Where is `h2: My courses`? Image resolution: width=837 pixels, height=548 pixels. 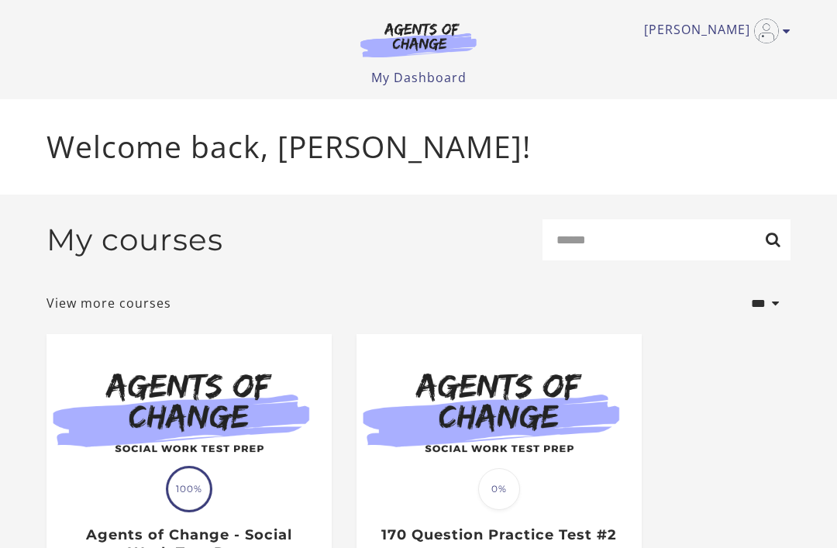
h2: My courses is located at coordinates (135, 240).